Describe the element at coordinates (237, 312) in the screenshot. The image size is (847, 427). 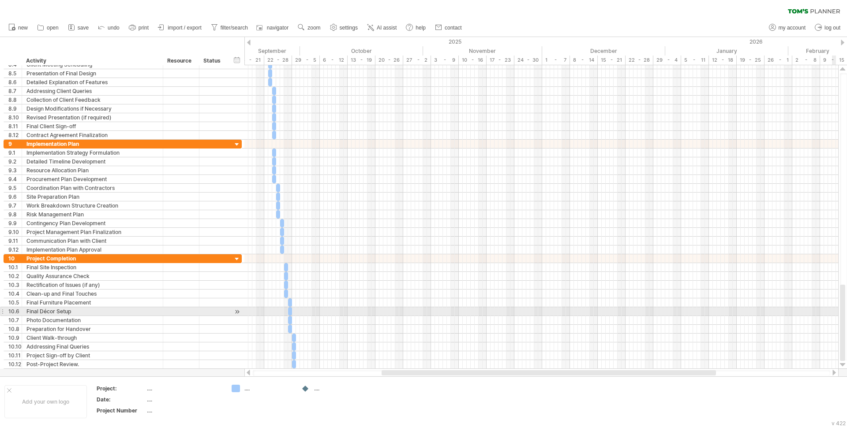
I see `div: scroll to activity` at that location.